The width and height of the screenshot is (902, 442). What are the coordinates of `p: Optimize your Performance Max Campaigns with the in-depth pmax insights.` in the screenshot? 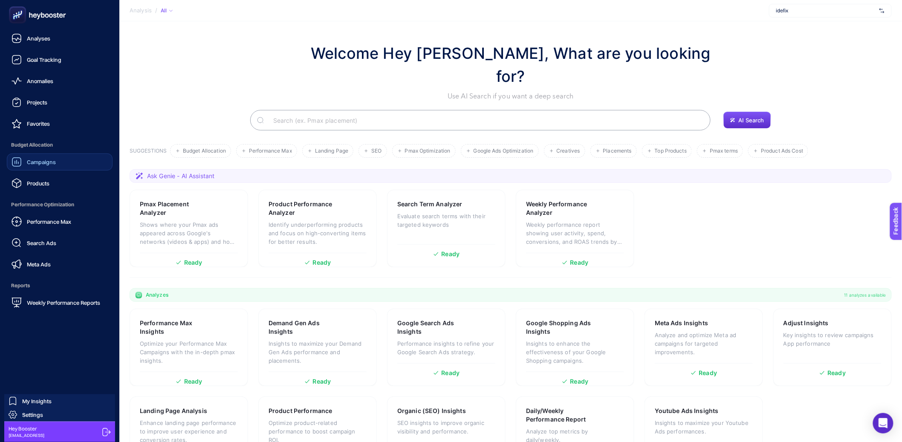 It's located at (189, 352).